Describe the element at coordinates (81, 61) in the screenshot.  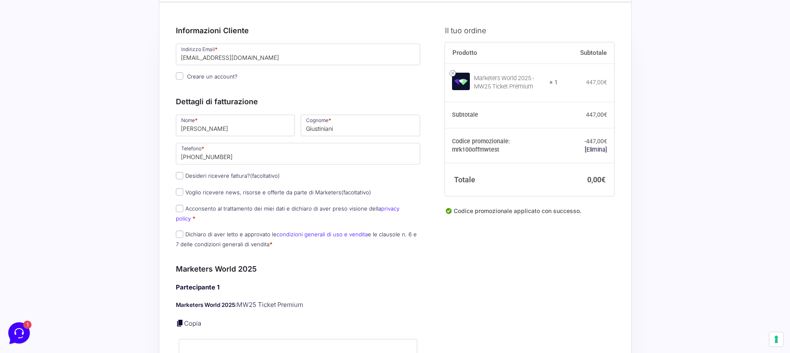
I see `p: Ciao 🙂 Se hai qualche domanda siamo qui per aiutarti!` at that location.